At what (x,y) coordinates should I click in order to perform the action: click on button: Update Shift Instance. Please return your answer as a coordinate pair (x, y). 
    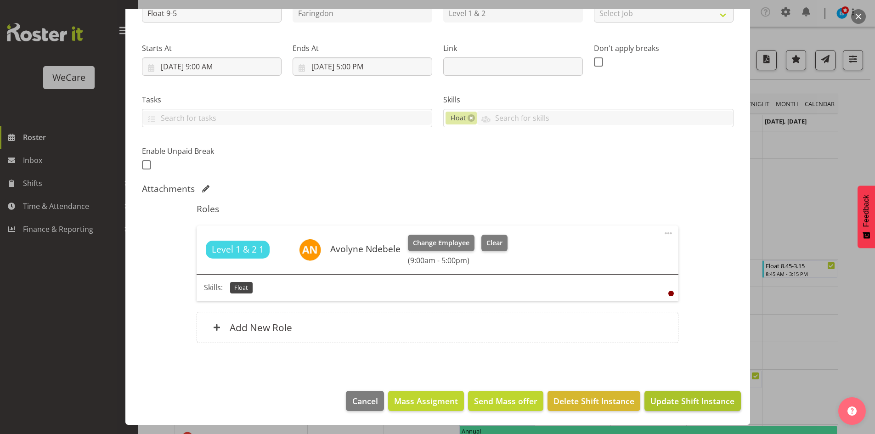
    Looking at the image, I should click on (692, 401).